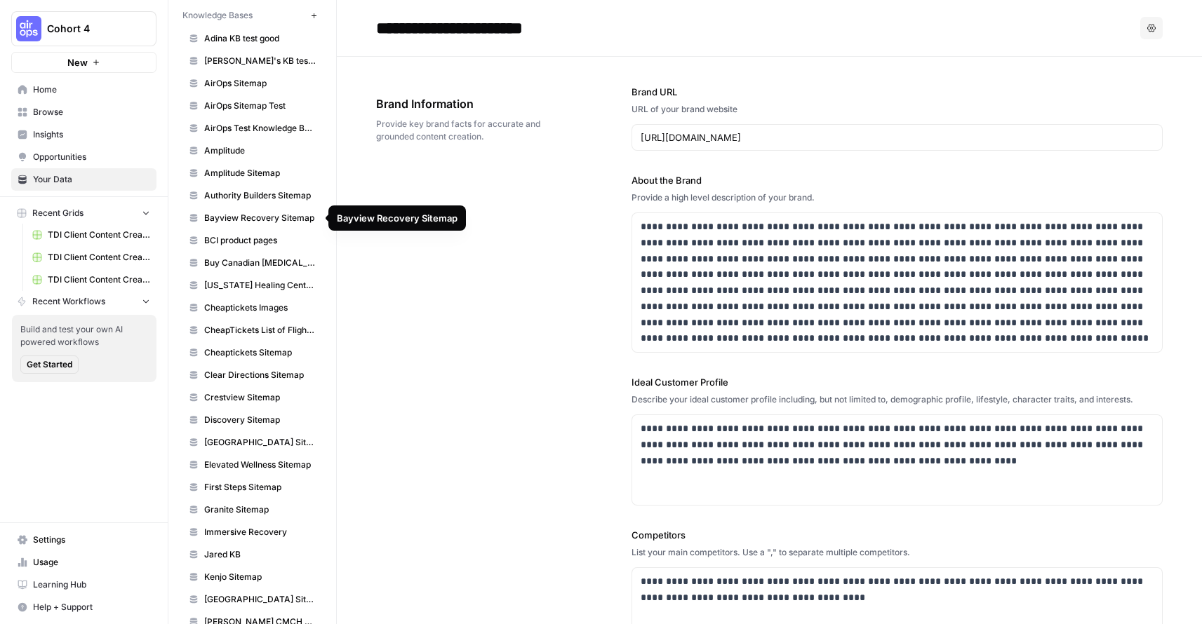 The width and height of the screenshot is (1202, 624). What do you see at coordinates (91, 112) in the screenshot?
I see `span: Browse` at bounding box center [91, 112].